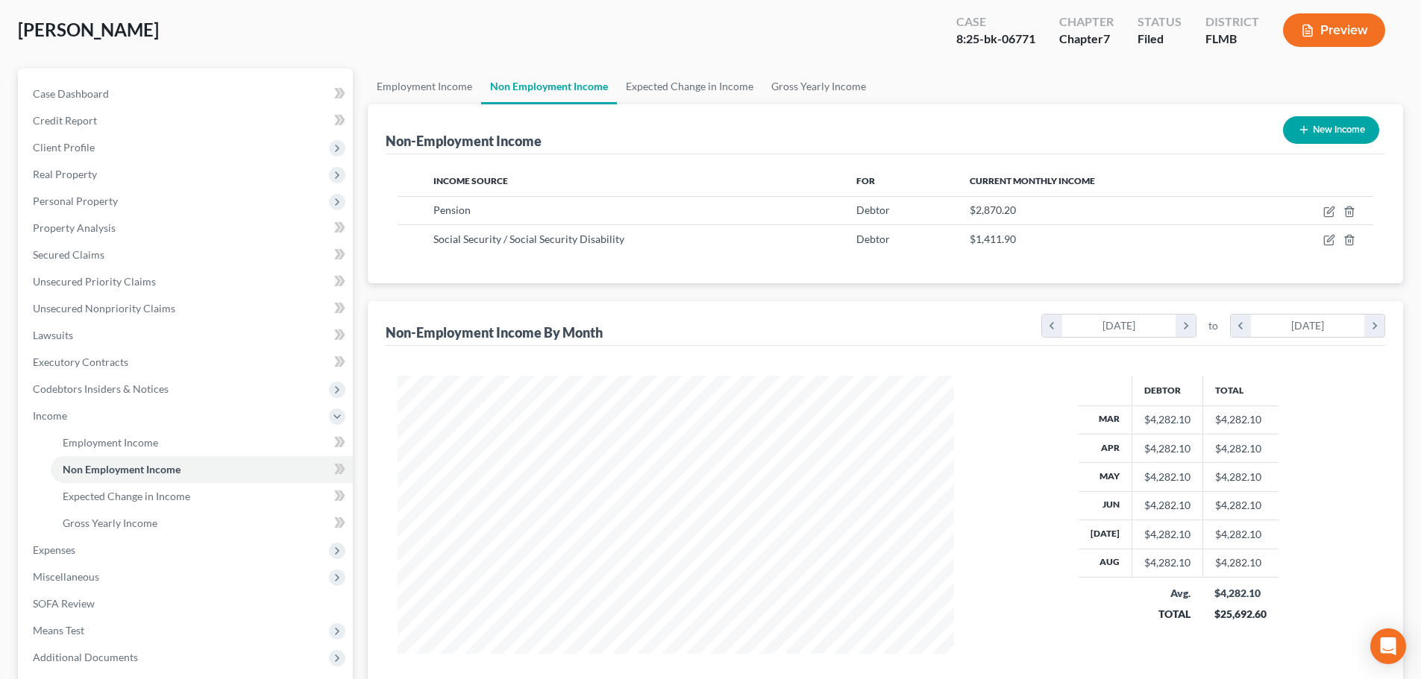  I want to click on span: Miscellaneous, so click(66, 577).